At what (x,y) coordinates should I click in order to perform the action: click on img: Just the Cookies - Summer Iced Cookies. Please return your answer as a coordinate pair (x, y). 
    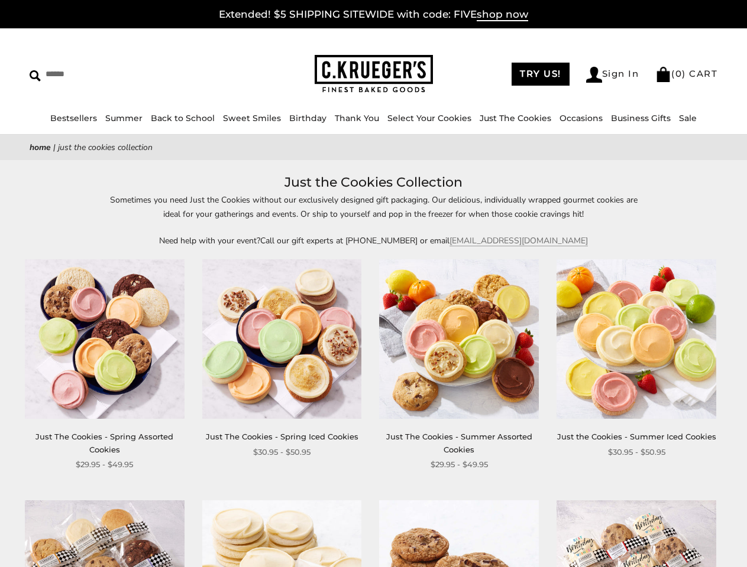
    Looking at the image, I should click on (636, 339).